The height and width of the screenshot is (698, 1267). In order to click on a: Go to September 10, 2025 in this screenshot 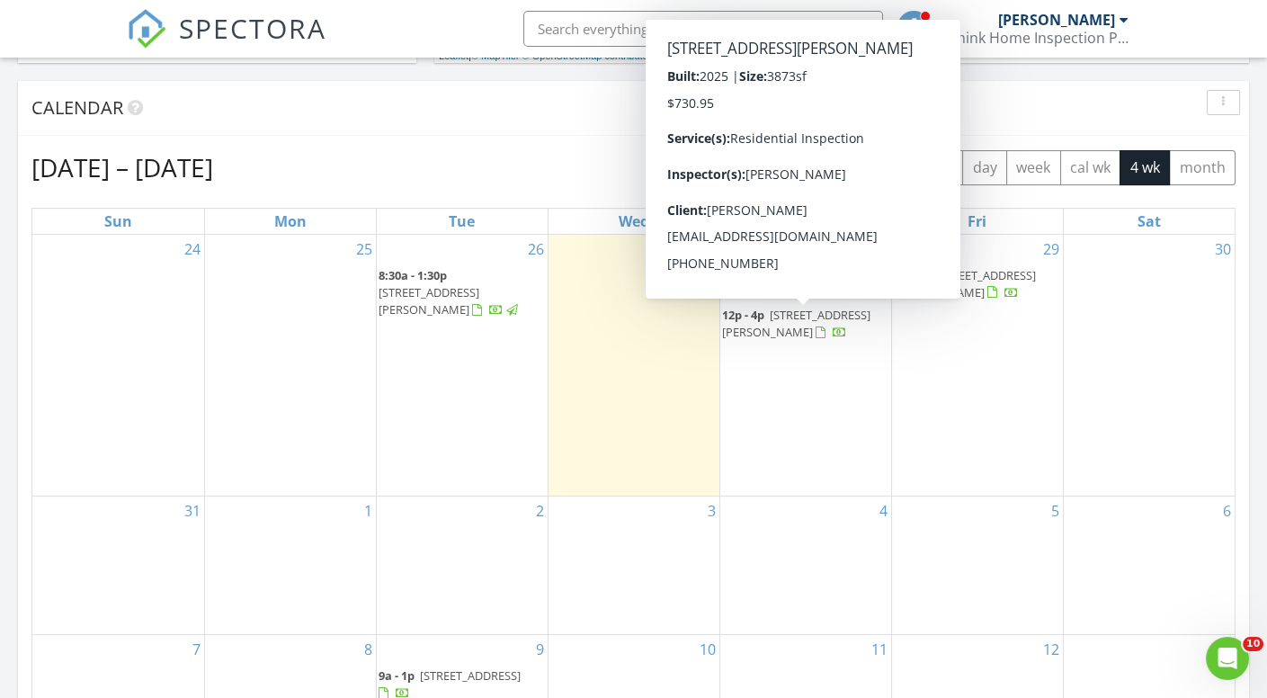, I will do `click(708, 649)`.